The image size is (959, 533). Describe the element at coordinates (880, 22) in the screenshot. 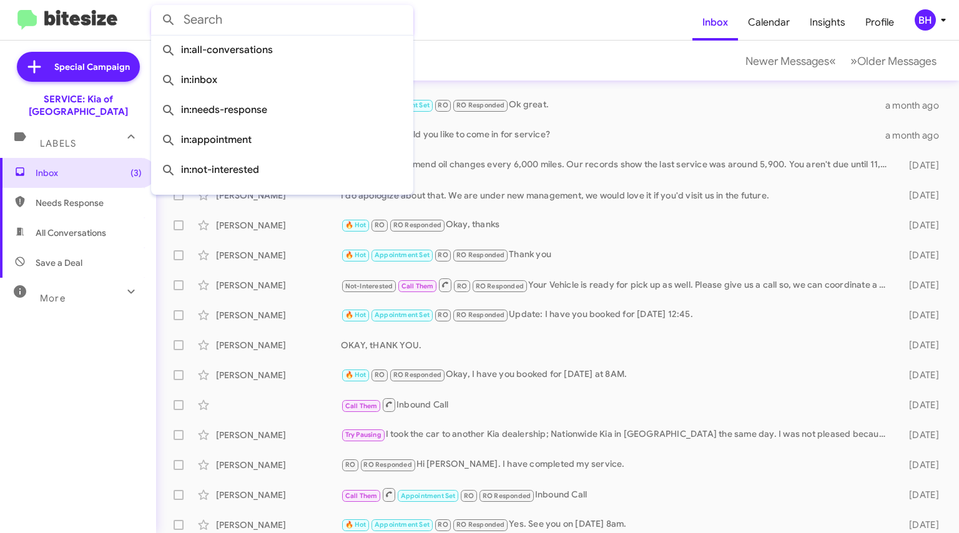

I see `span: Profile` at that location.